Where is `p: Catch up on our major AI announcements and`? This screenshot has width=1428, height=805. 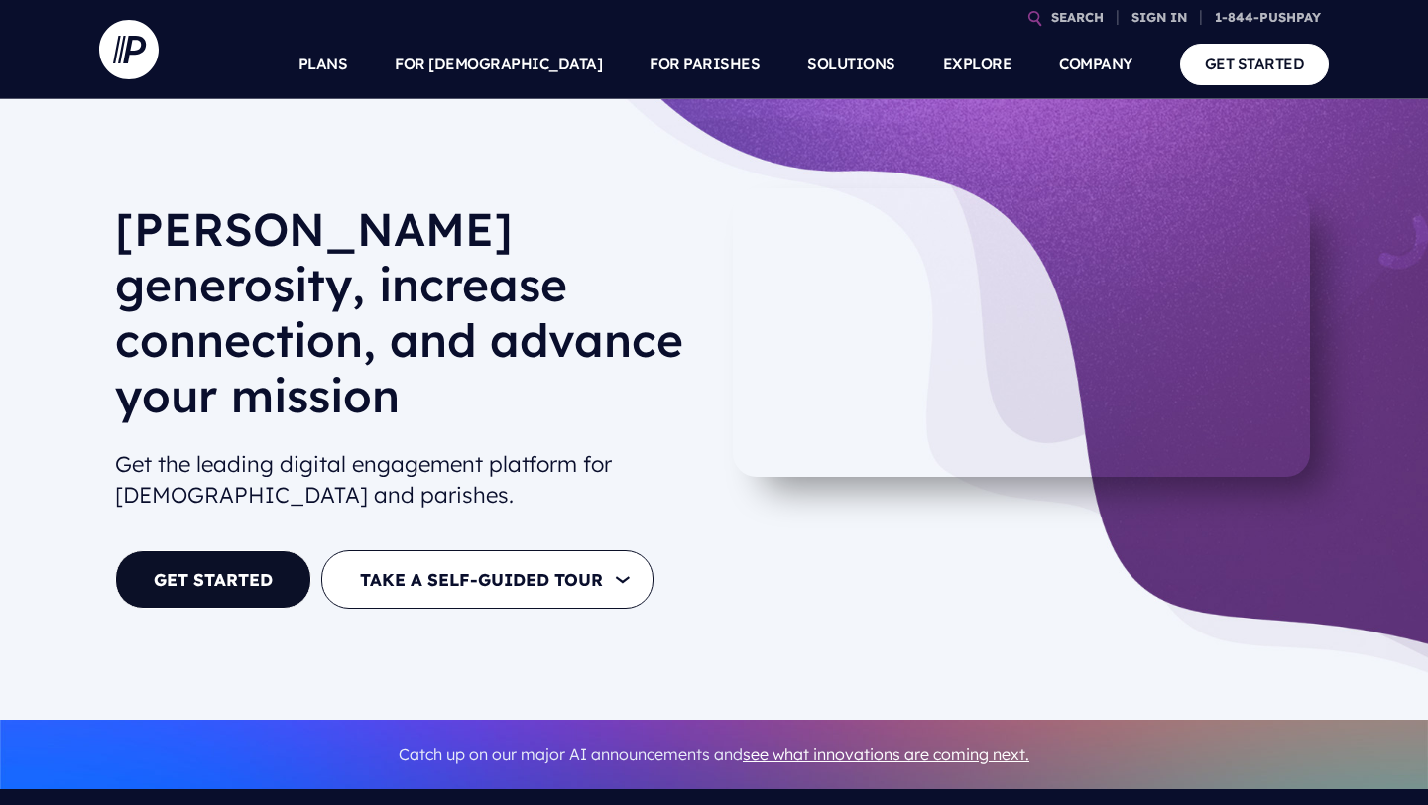
p: Catch up on our major AI announcements and is located at coordinates (714, 755).